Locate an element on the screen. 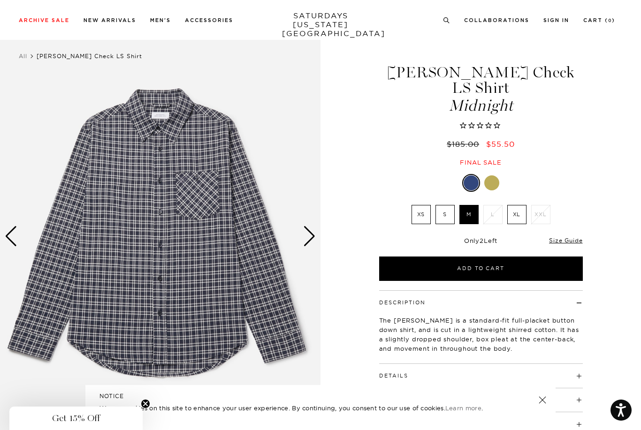 Image resolution: width=641 pixels, height=430 pixels. h5: NOTICE is located at coordinates (320, 396).